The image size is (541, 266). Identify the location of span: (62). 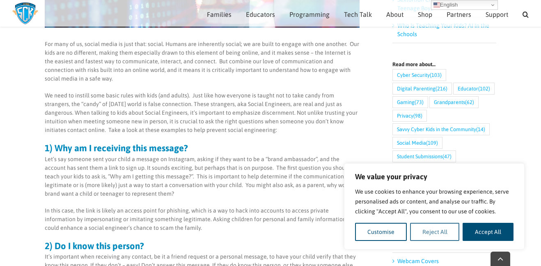
(470, 102).